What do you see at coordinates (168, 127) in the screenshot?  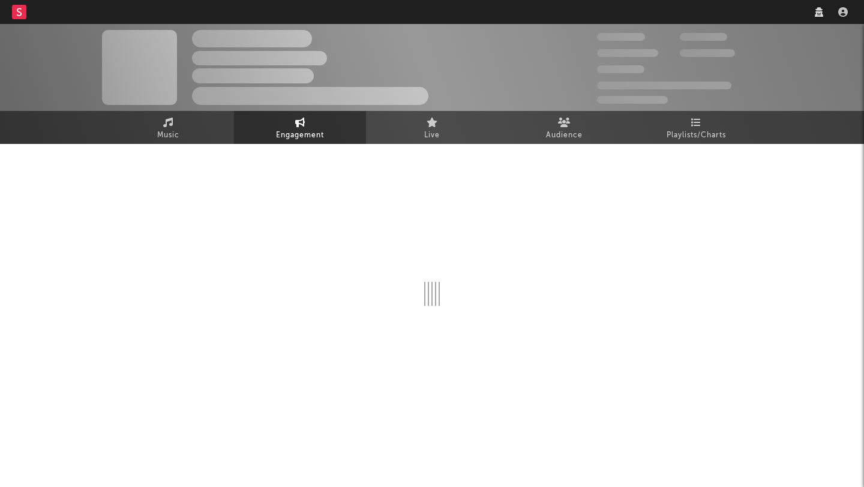 I see `a: Music` at bounding box center [168, 127].